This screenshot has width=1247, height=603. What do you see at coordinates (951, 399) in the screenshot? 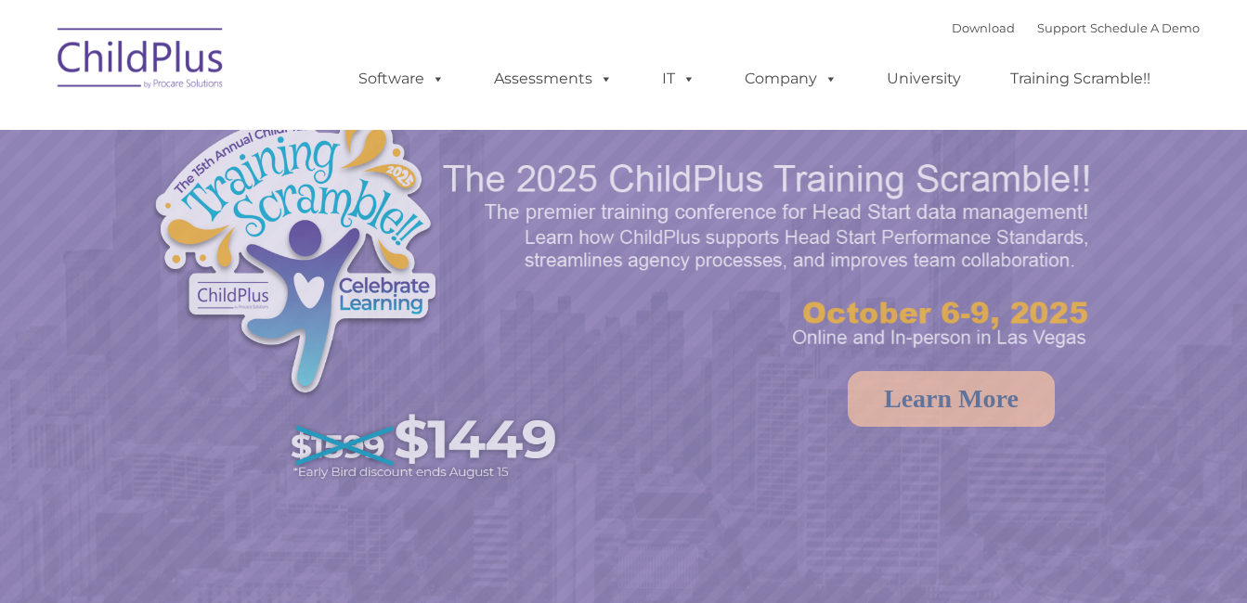
I see `a: Learn More` at bounding box center [951, 399].